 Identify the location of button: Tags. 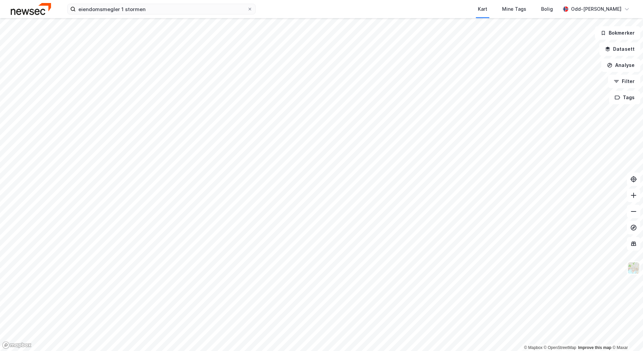
(625, 98).